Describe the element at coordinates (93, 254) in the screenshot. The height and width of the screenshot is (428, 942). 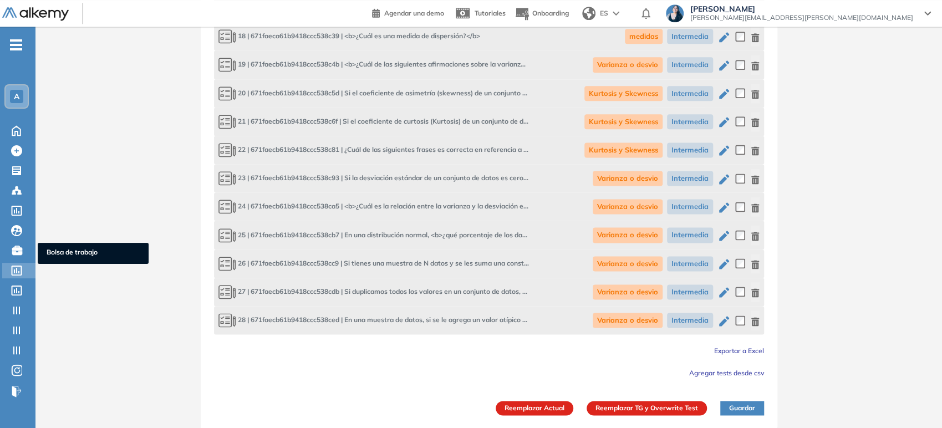
I see `span: Bolsa de trabajo` at that location.